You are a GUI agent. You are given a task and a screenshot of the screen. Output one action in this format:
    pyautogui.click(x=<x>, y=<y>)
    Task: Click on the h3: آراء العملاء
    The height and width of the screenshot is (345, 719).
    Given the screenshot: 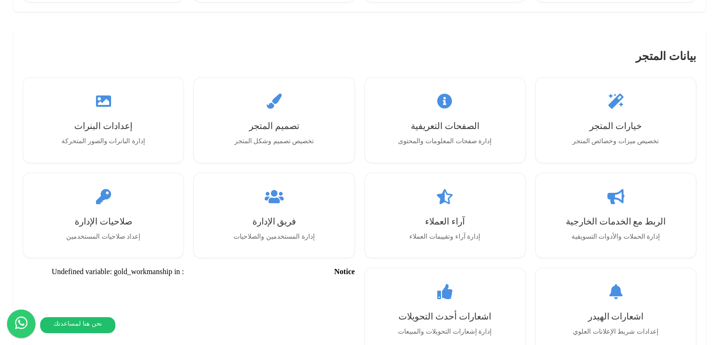 What is the action you would take?
    pyautogui.click(x=445, y=221)
    